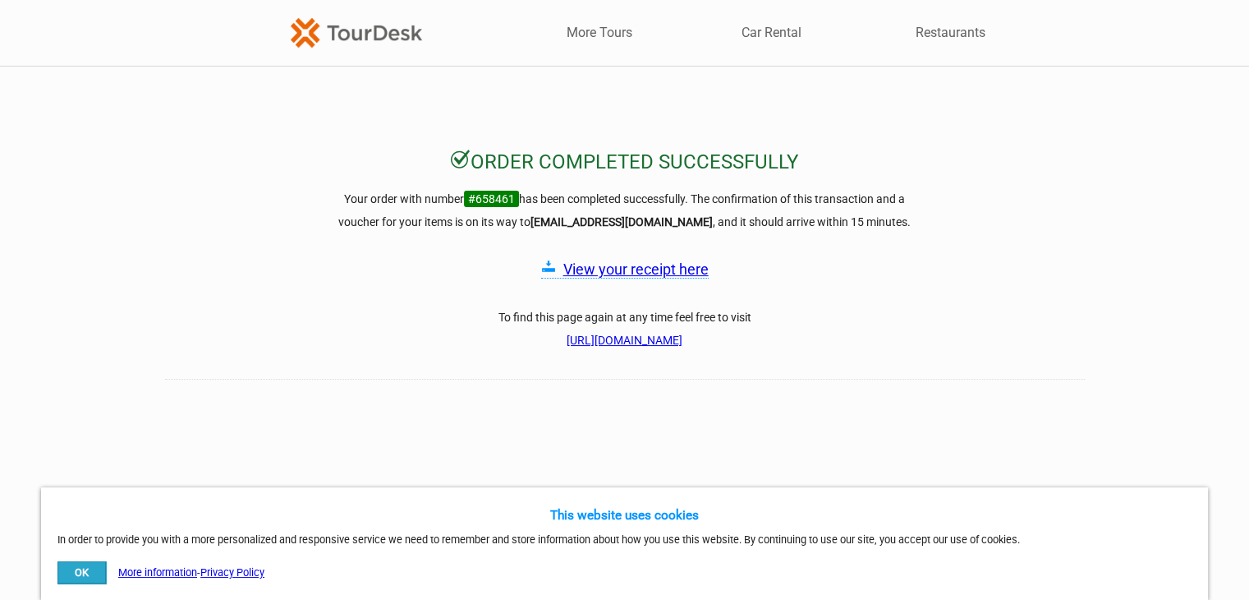 The height and width of the screenshot is (600, 1249). I want to click on img: TourDesk-logo-td-orange-v1.png, so click(356, 32).